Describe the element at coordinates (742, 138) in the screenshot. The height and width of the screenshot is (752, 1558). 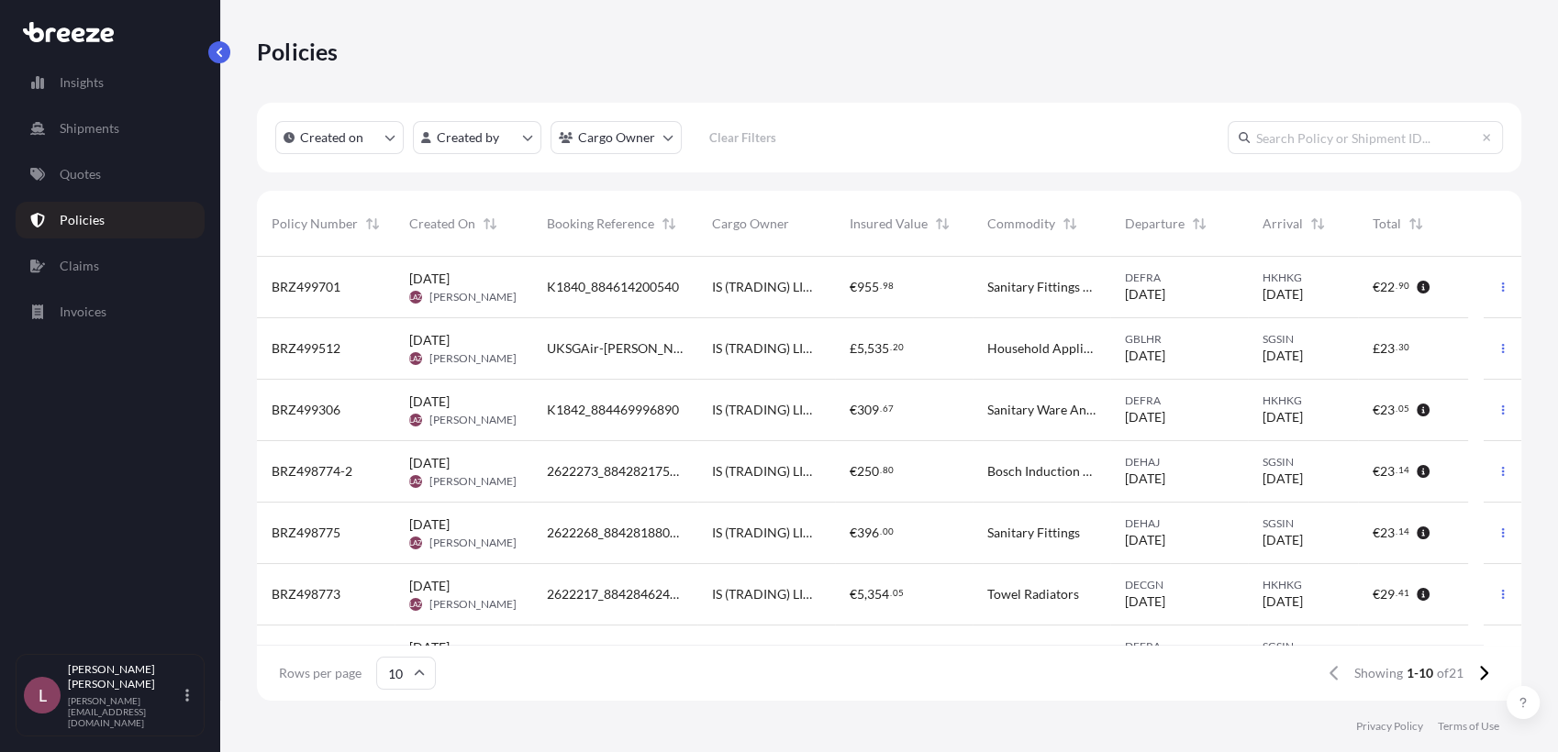
I see `button: Clear Filters` at that location.